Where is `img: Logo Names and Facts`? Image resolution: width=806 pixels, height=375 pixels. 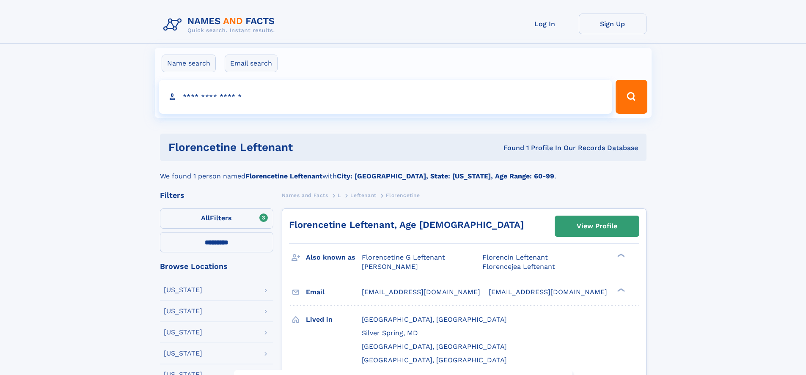 img: Logo Names and Facts is located at coordinates (221, 25).